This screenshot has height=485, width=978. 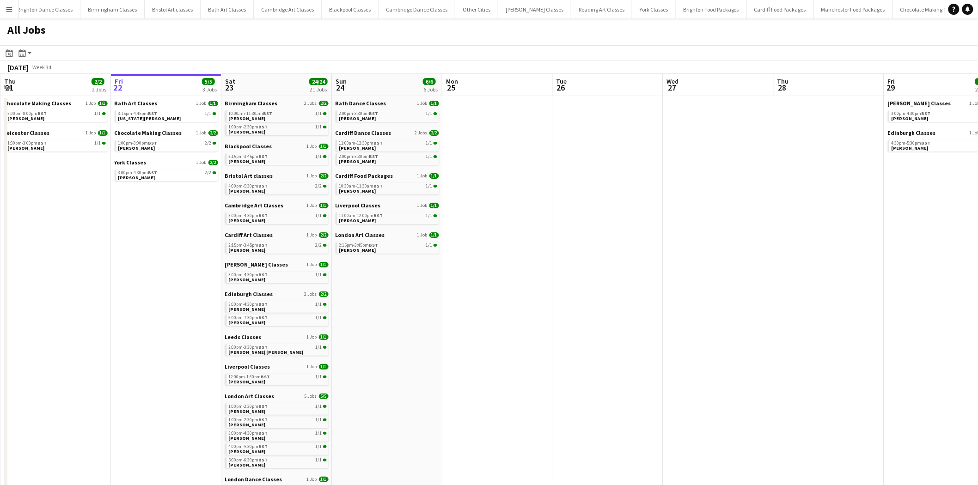 I want to click on span: Mon, so click(x=452, y=81).